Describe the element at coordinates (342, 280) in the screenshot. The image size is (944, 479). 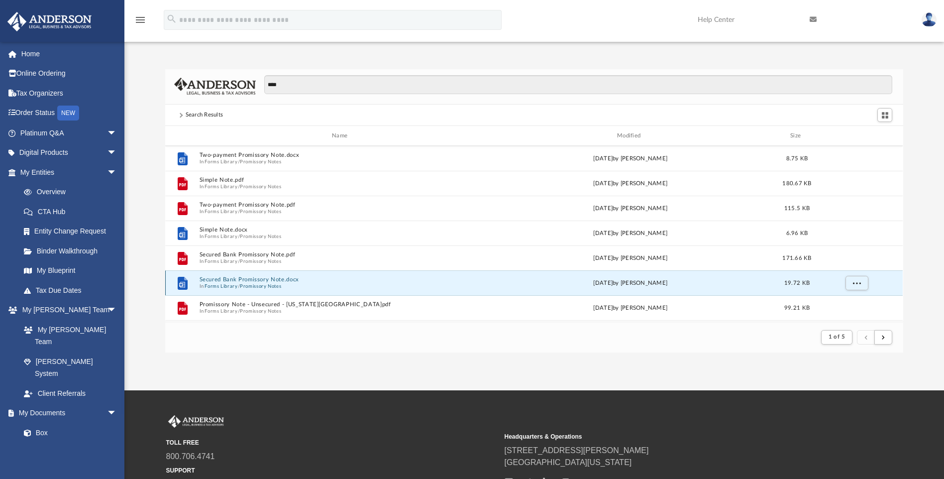
I see `button: Secured Bank Promissory Note.docx` at that location.